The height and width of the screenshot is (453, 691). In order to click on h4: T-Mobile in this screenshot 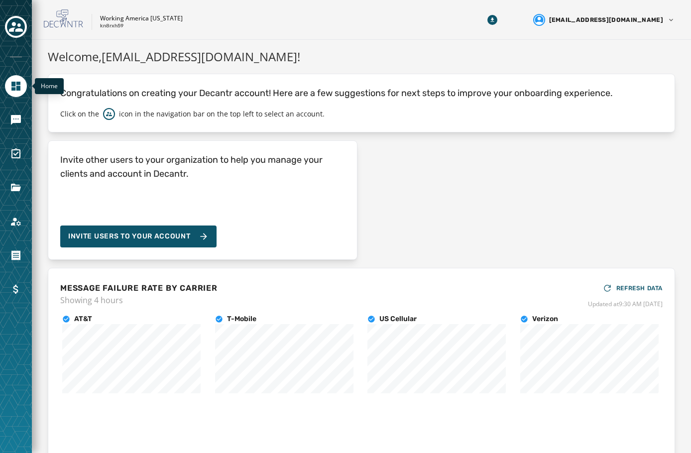, I will do `click(241, 319)`.